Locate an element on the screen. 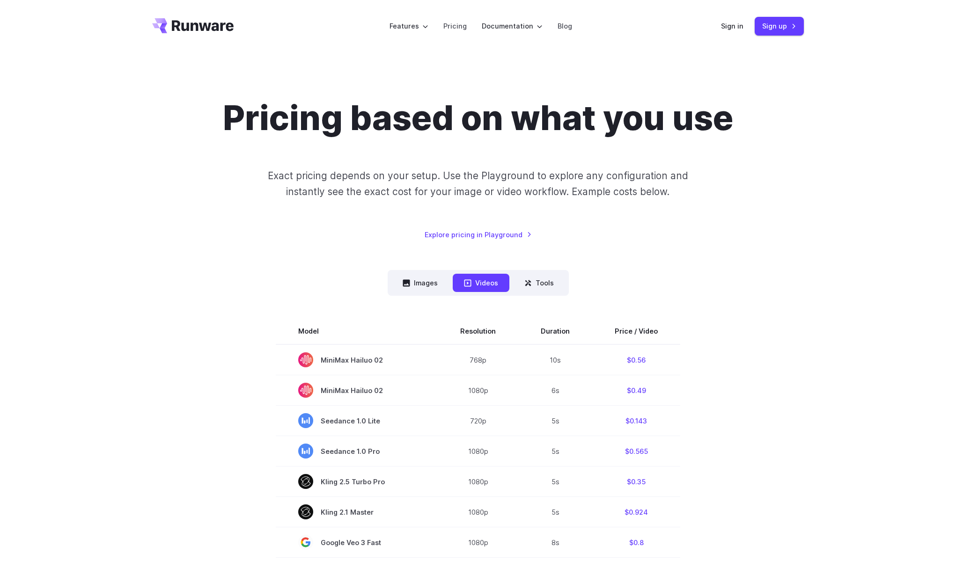 The width and height of the screenshot is (956, 561). a: Sign up is located at coordinates (779, 26).